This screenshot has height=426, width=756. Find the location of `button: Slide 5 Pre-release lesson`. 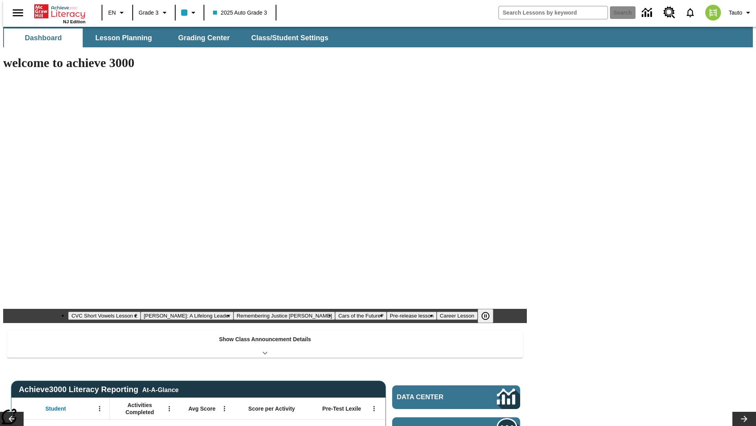

button: Slide 5 Pre-release lesson is located at coordinates (412, 315).